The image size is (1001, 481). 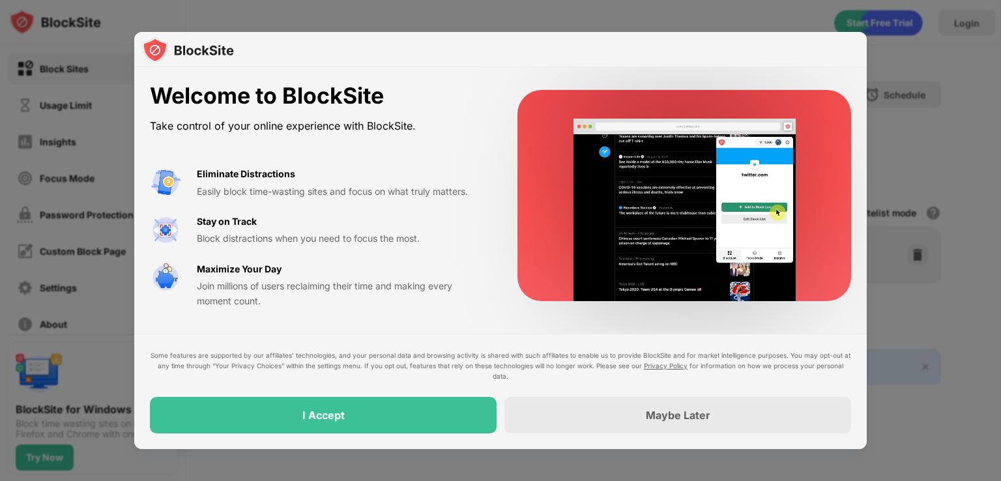 I want to click on div: Block distractions when you need to focus the most., so click(x=341, y=239).